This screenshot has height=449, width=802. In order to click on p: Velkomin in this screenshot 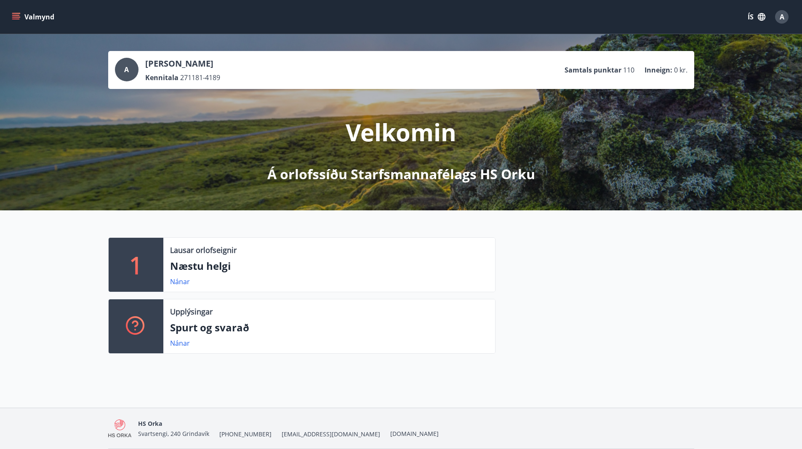, I will do `click(401, 132)`.